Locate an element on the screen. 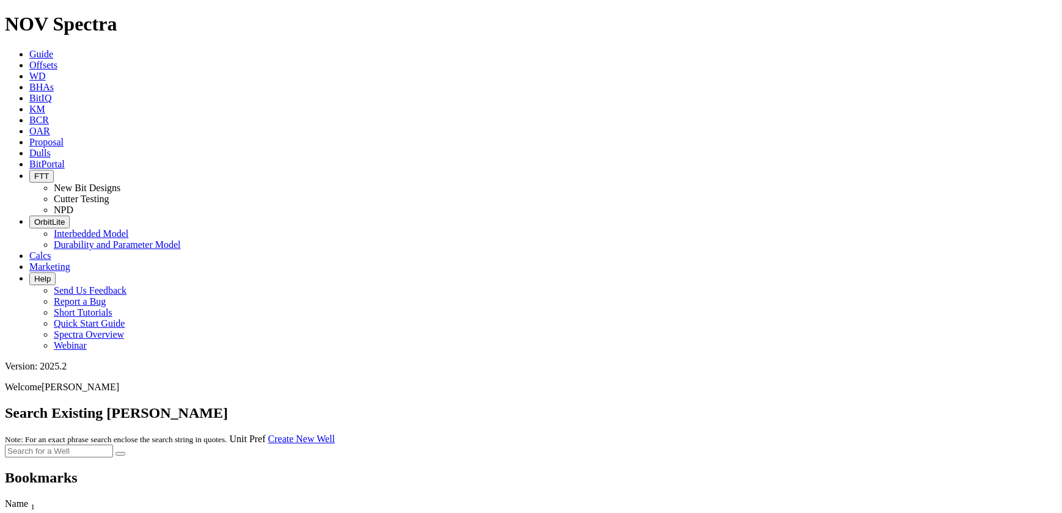 This screenshot has height=513, width=1062. p: Welcome is located at coordinates (531, 387).